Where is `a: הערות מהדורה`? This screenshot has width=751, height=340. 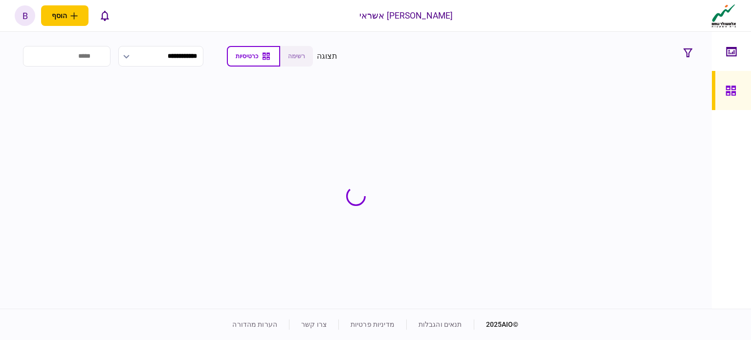
a: הערות מהדורה is located at coordinates (255, 324).